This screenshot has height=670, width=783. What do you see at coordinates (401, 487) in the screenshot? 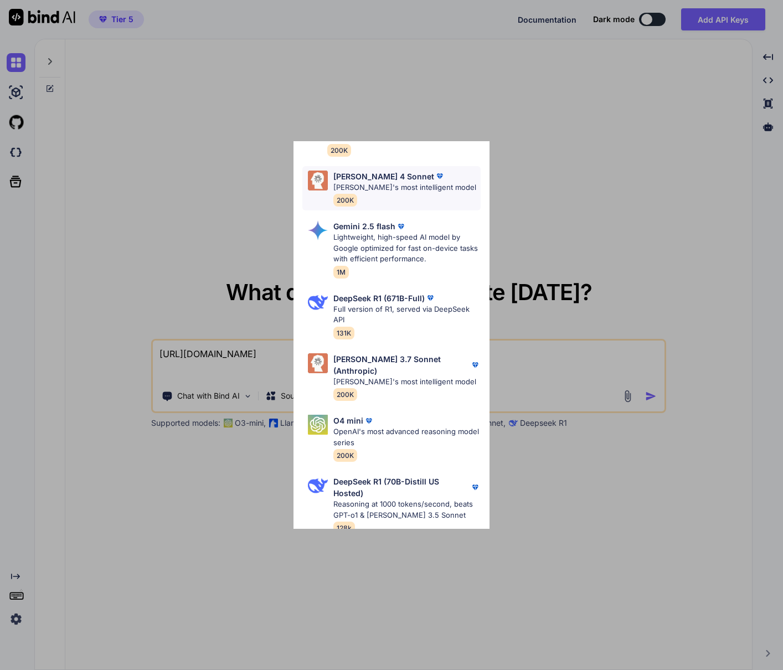
I see `p: DeepSeek R1 (70B-Distill US Hosted)` at bounding box center [401, 487].